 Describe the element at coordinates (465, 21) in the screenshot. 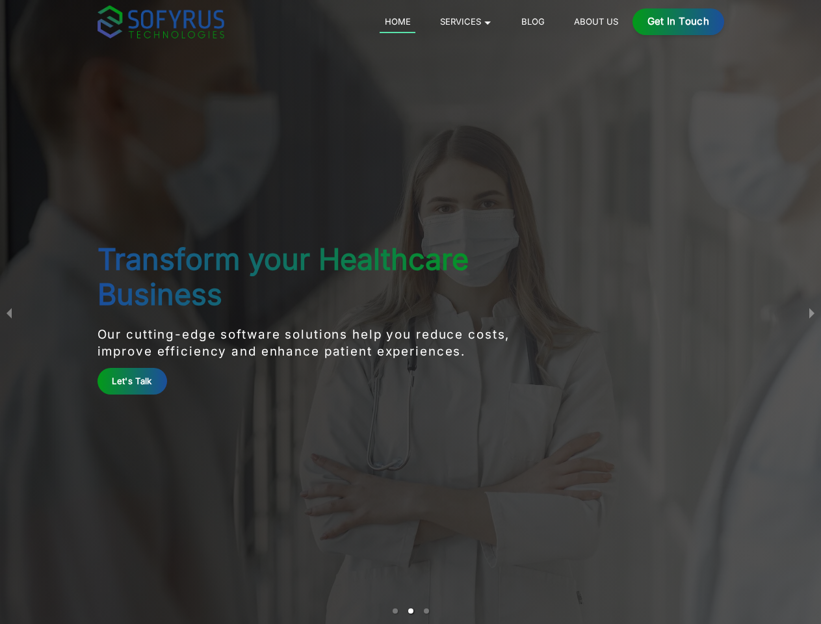

I see `a: Services 🞃` at that location.